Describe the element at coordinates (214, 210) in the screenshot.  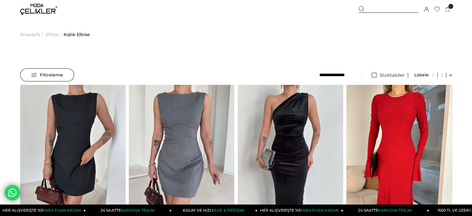
I see `a: KOLAY VE HIZLIİADE & DEĞİŞİM!` at that location.